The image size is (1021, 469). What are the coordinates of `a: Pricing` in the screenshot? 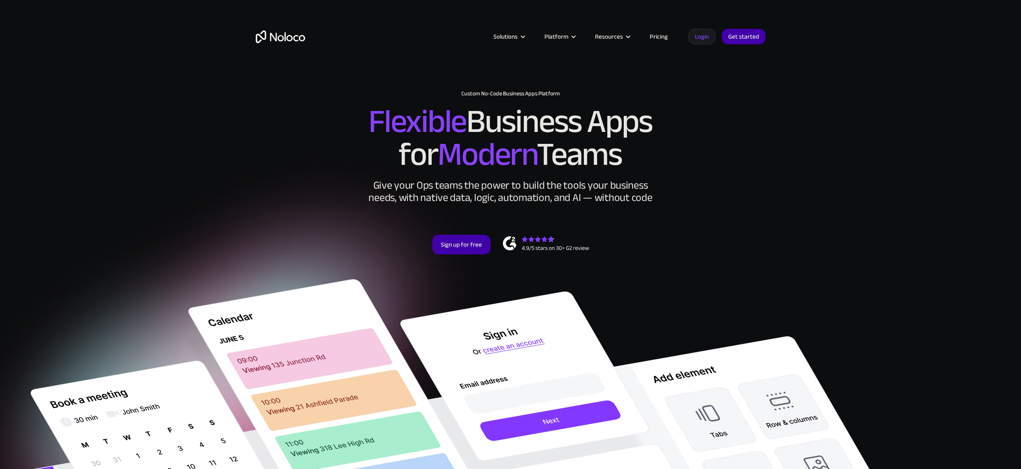 It's located at (659, 37).